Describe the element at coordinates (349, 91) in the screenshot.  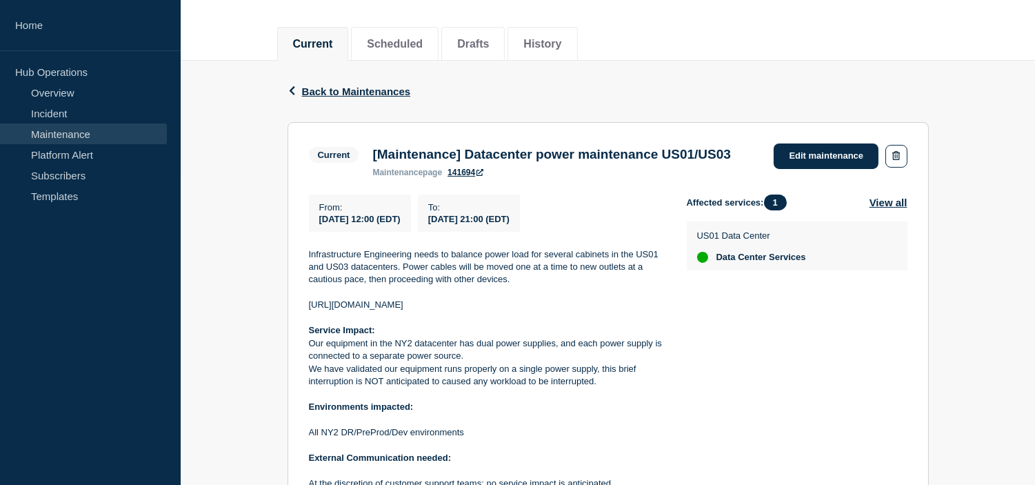
I see `button: Back to Maintenances` at that location.